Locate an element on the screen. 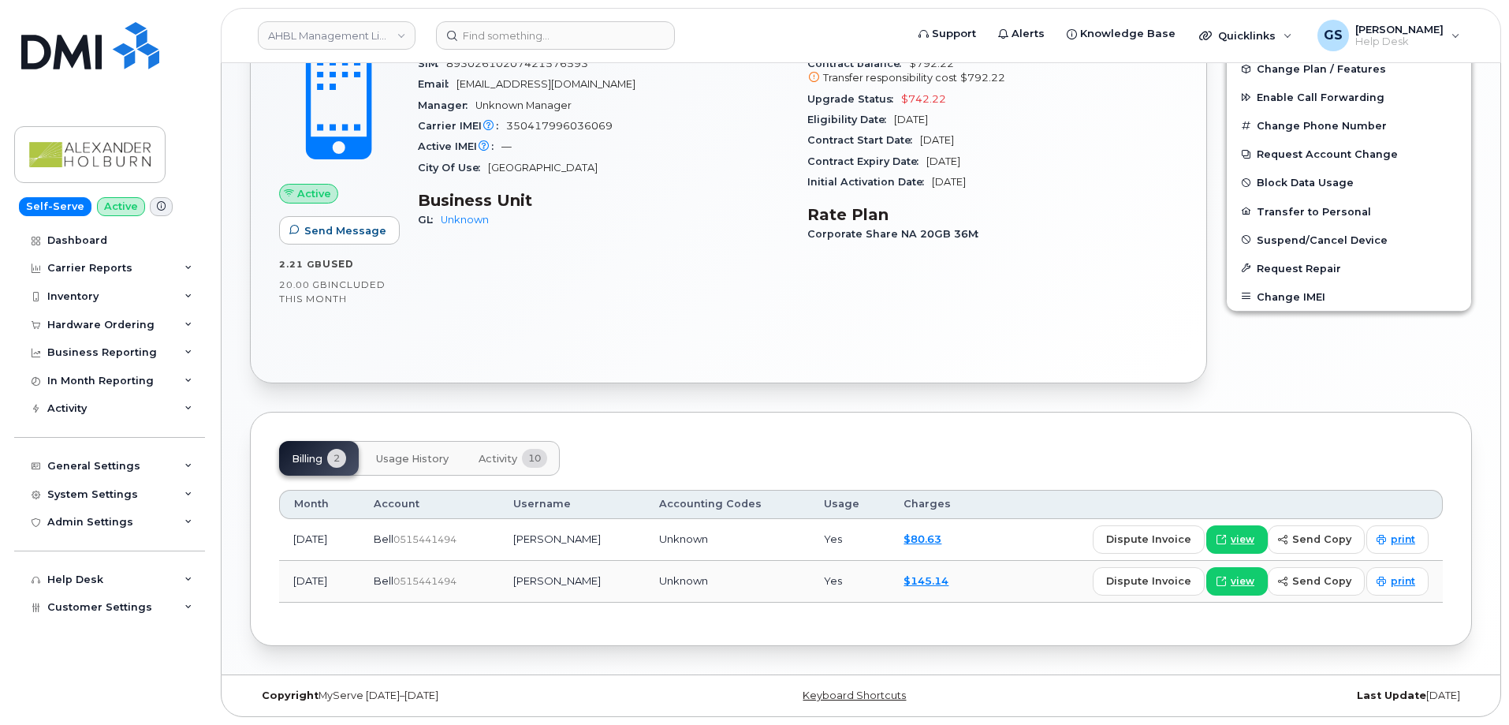  span: Help Desk is located at coordinates (1399, 42).